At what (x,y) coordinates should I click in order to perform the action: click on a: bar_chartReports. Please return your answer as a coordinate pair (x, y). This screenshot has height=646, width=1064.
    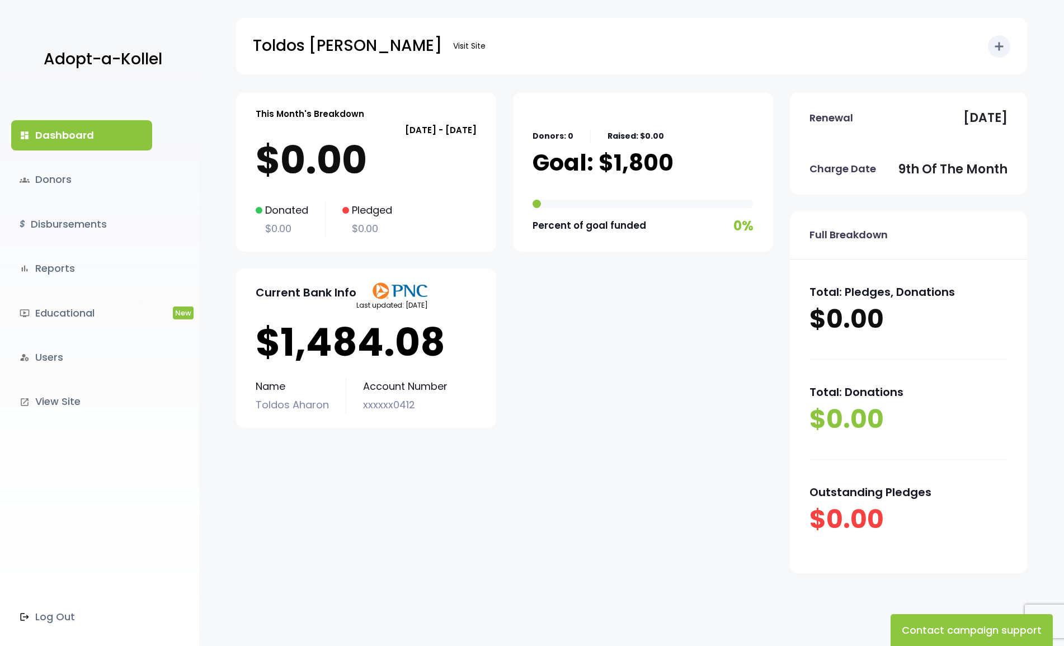
    Looking at the image, I should click on (82, 268).